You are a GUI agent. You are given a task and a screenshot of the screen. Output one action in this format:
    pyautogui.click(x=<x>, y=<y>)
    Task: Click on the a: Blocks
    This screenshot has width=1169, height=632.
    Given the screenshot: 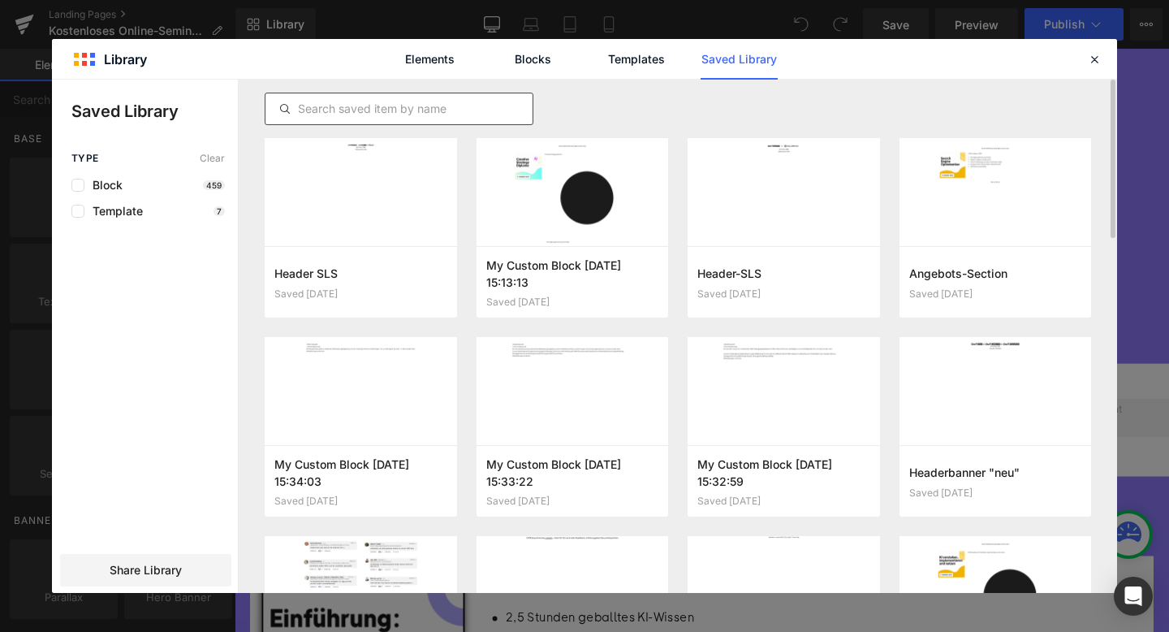 What is the action you would take?
    pyautogui.click(x=533, y=59)
    